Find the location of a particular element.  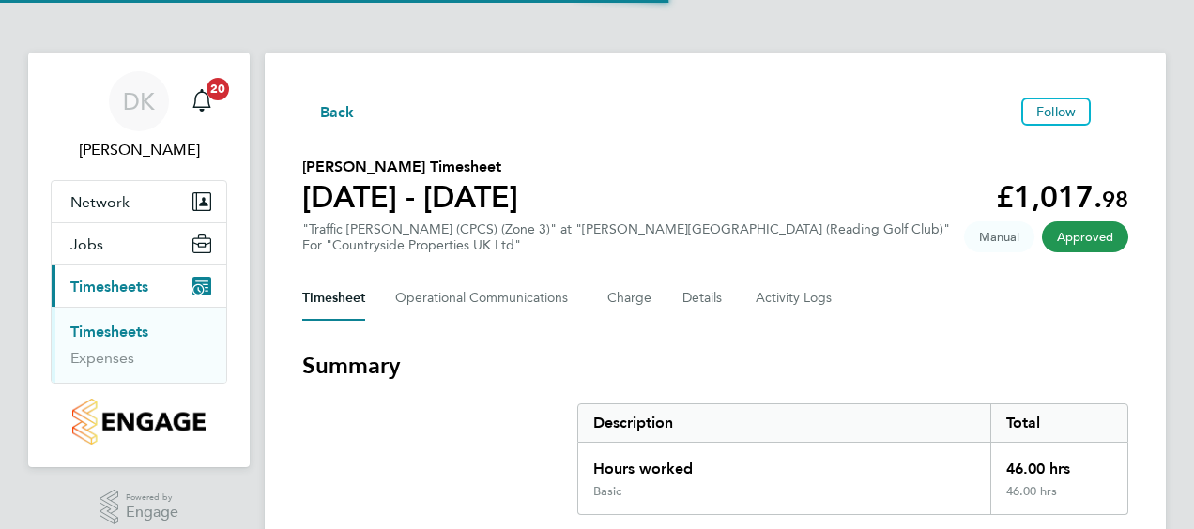

a: Expenses is located at coordinates (102, 358).